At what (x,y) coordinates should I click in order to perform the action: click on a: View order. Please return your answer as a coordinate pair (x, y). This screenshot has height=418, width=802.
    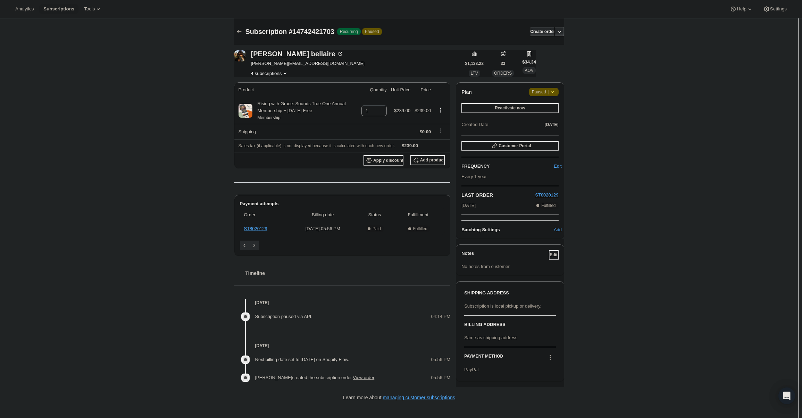
    Looking at the image, I should click on (364, 377).